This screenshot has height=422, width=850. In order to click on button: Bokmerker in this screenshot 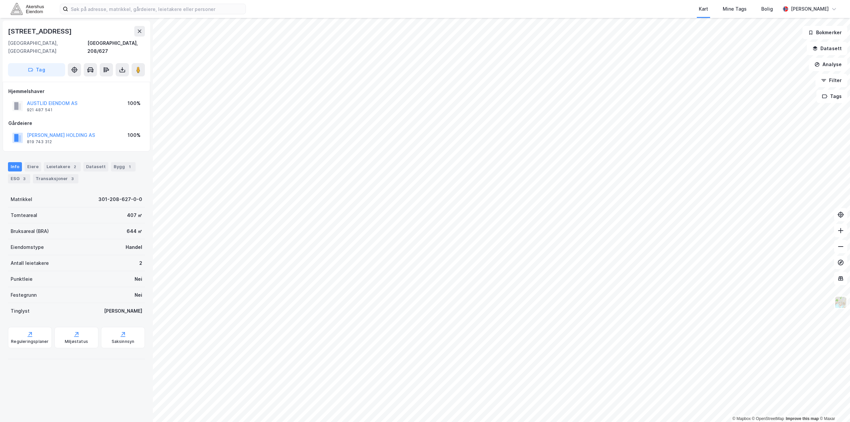, I will do `click(824, 33)`.